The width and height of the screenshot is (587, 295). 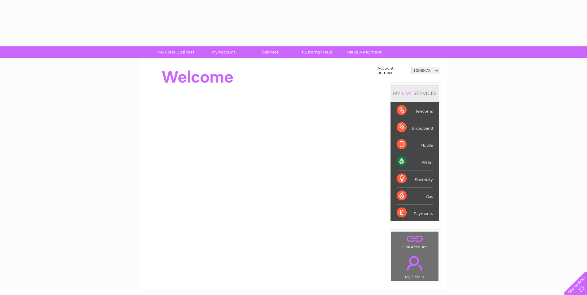 What do you see at coordinates (415, 127) in the screenshot?
I see `div: Broadband` at bounding box center [415, 127].